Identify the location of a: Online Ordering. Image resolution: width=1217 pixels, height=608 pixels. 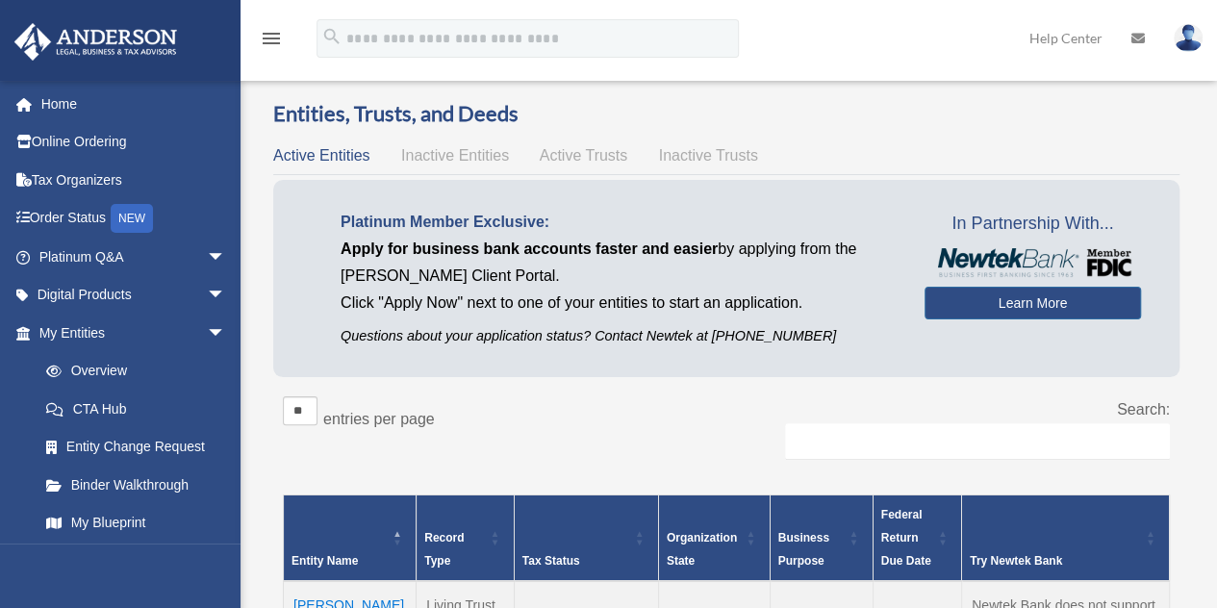
(134, 142).